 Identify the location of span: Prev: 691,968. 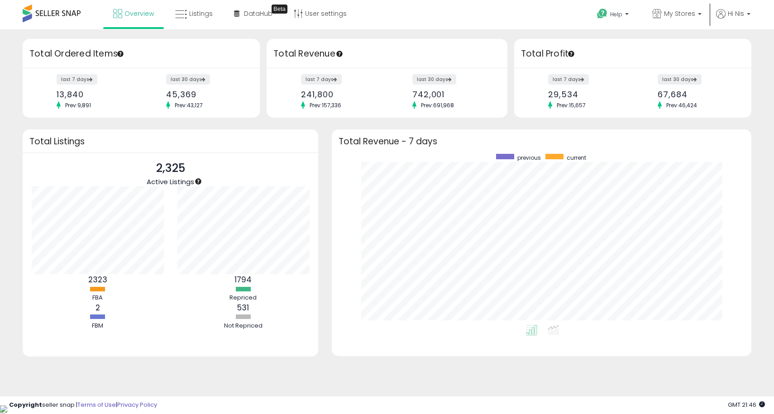
(437, 105).